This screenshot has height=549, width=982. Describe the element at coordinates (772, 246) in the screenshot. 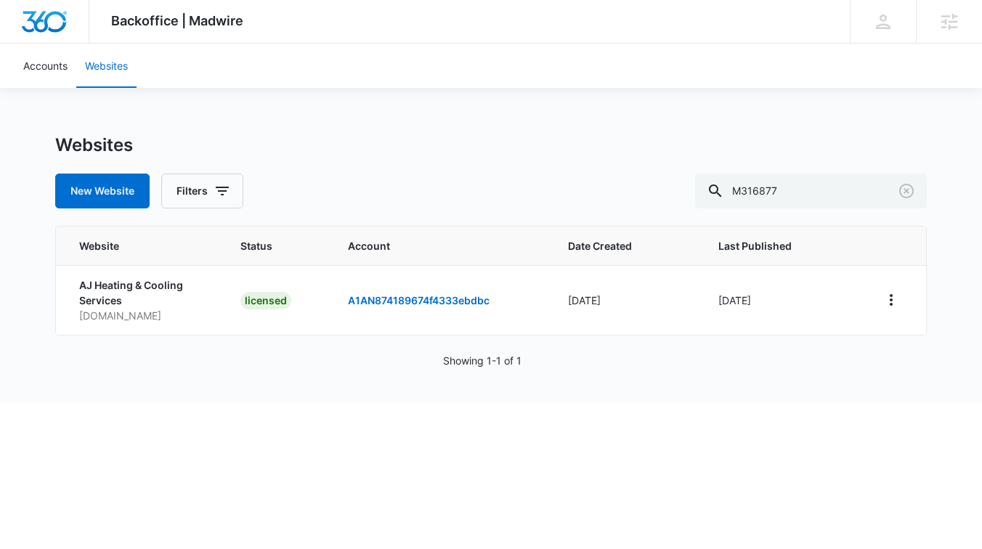

I see `span: Last Published` at that location.